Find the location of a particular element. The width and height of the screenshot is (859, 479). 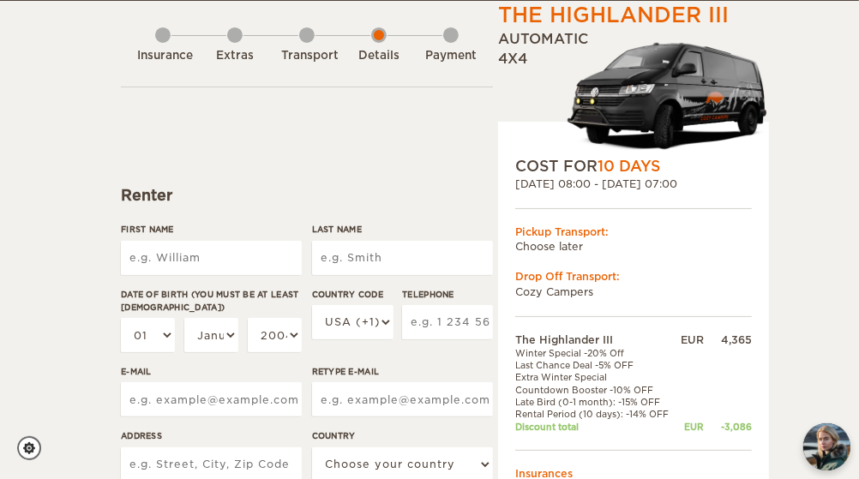

label: First Name is located at coordinates (211, 229).